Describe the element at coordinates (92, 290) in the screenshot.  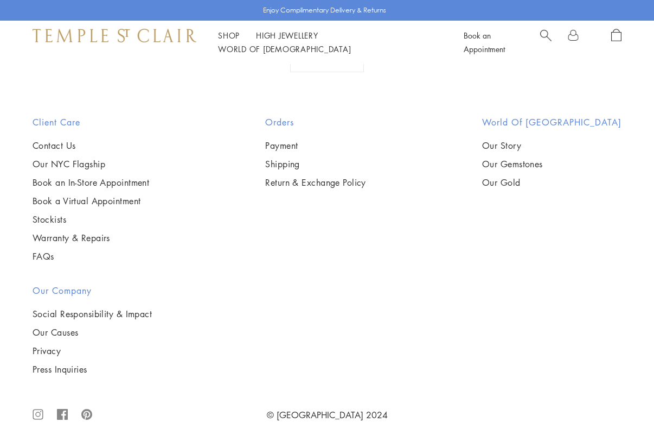
I see `h2: Our Company` at that location.